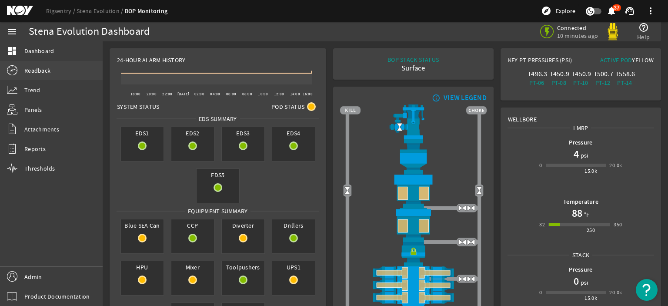 The image size is (668, 306). What do you see at coordinates (578, 36) in the screenshot?
I see `span: 10 minutes ago` at bounding box center [578, 36].